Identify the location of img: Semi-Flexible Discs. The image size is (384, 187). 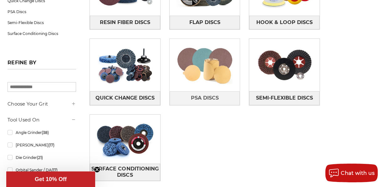
(284, 65).